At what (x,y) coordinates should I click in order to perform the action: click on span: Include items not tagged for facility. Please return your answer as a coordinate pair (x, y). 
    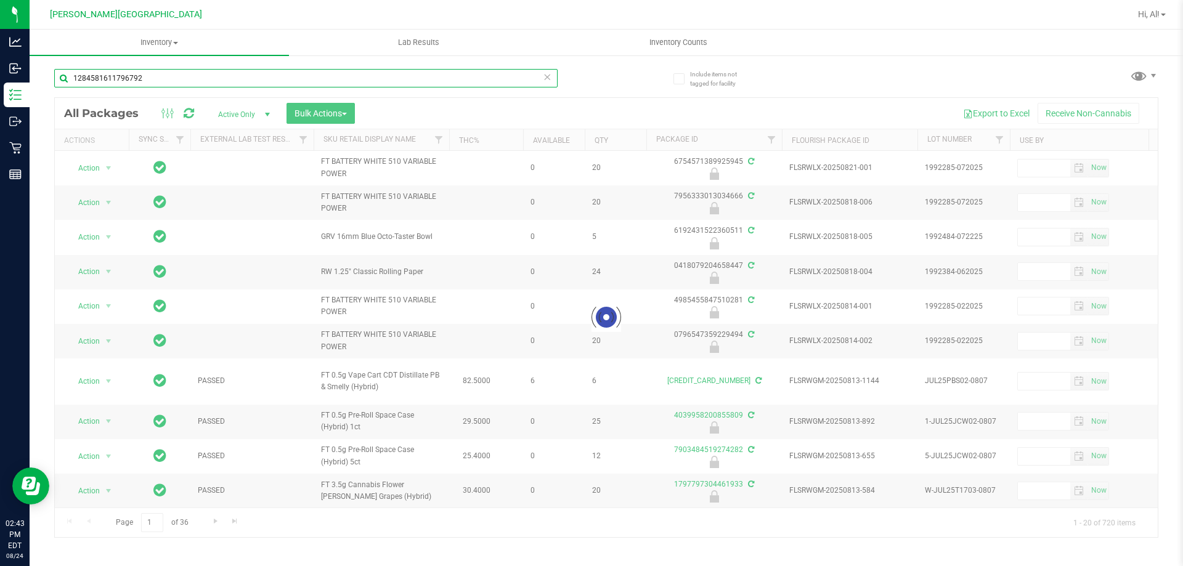
    Looking at the image, I should click on (721, 79).